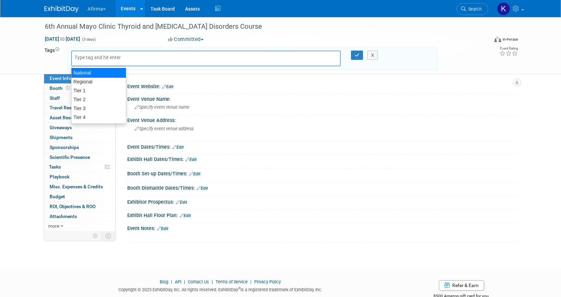 Image resolution: width=561 pixels, height=297 pixels. Describe the element at coordinates (99, 82) in the screenshot. I see `div: Regional` at that location.